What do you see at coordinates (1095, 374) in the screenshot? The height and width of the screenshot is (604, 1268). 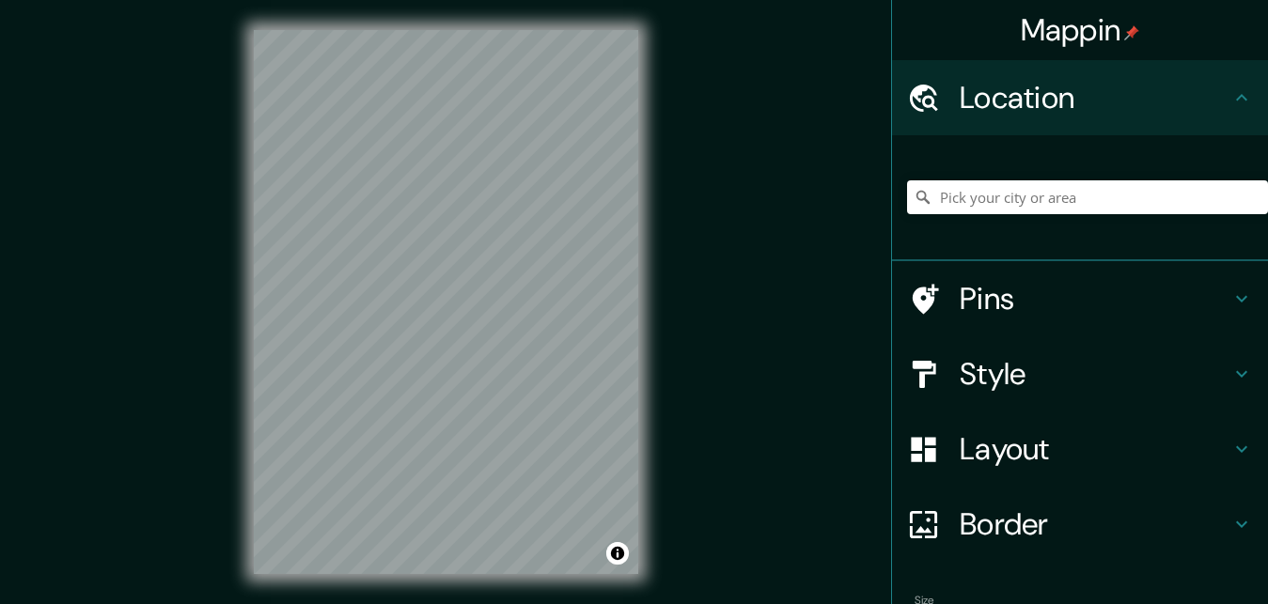 I see `h4: Style` at bounding box center [1095, 374].